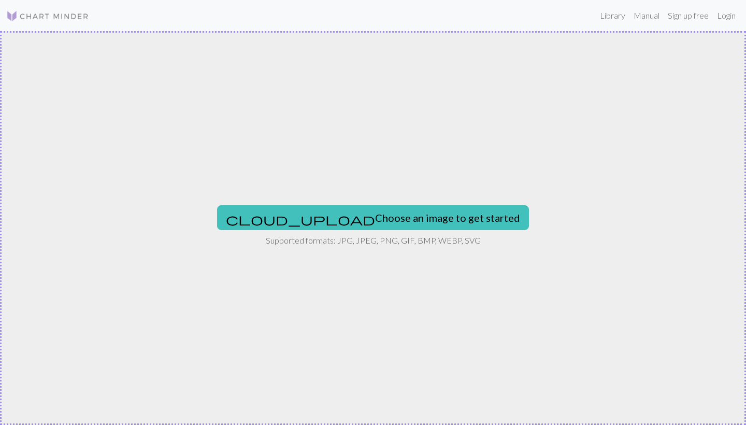 The width and height of the screenshot is (746, 425). What do you see at coordinates (688, 16) in the screenshot?
I see `a: Sign up free` at bounding box center [688, 16].